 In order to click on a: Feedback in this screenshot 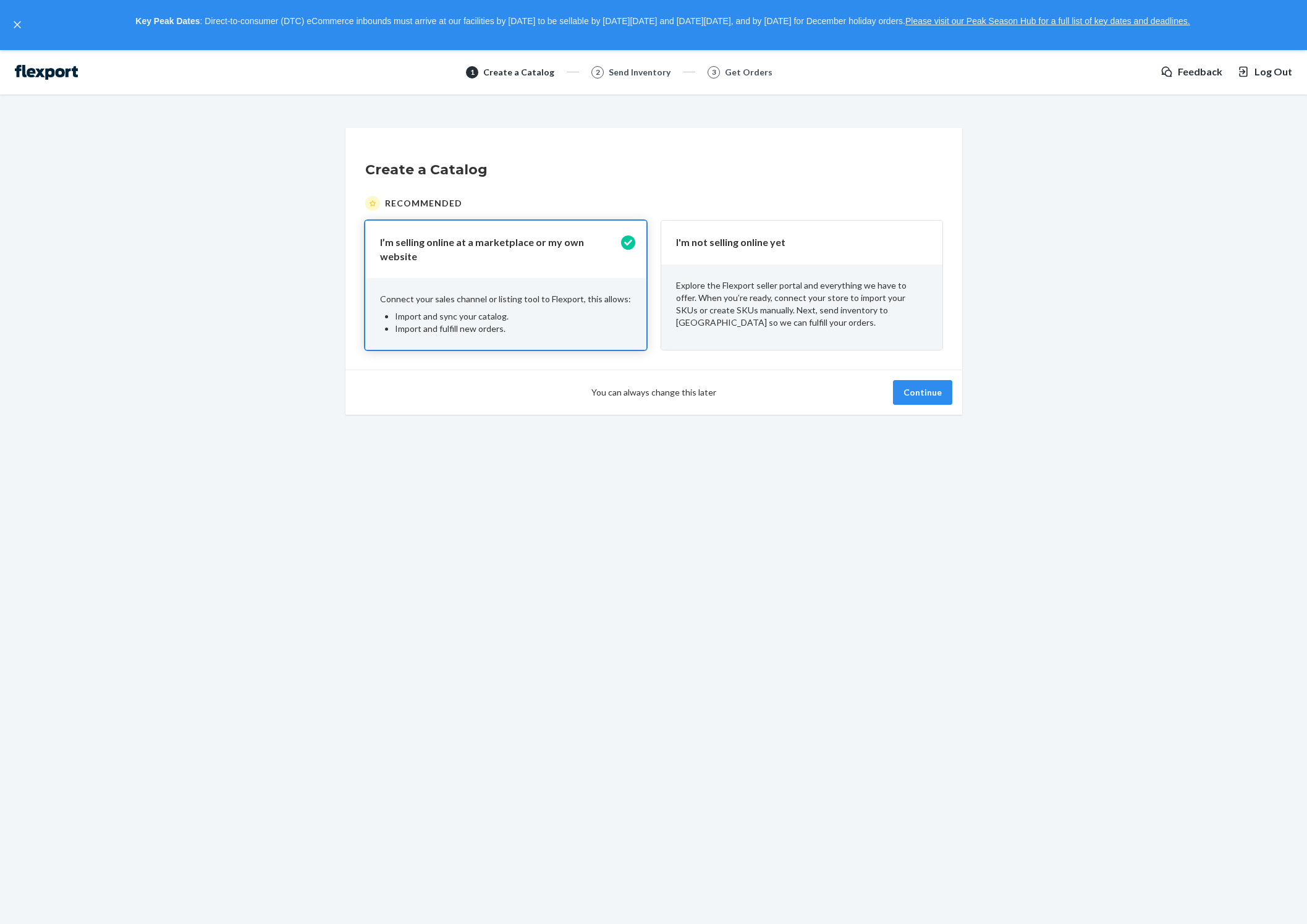, I will do `click(1191, 71)`.